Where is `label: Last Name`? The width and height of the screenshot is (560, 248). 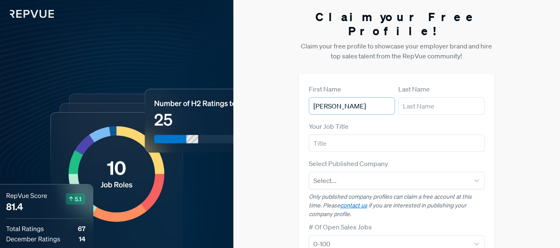 label: Last Name is located at coordinates (414, 89).